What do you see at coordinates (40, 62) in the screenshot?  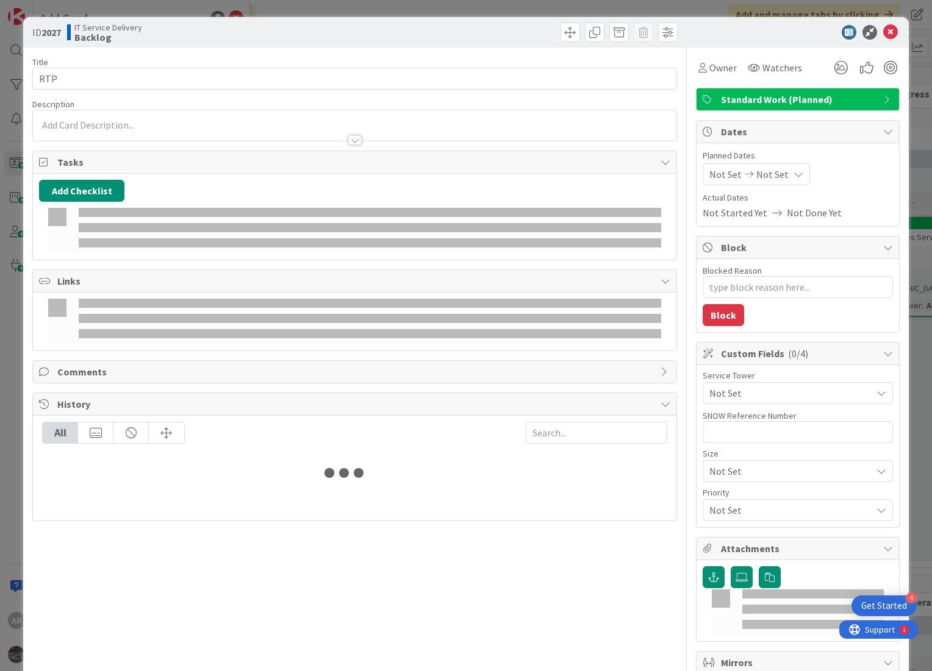 I see `label: Title` at bounding box center [40, 62].